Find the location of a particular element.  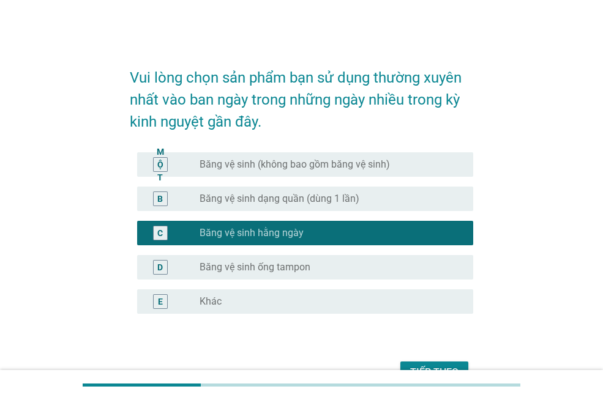

font: Tiếp theo is located at coordinates (434, 372).